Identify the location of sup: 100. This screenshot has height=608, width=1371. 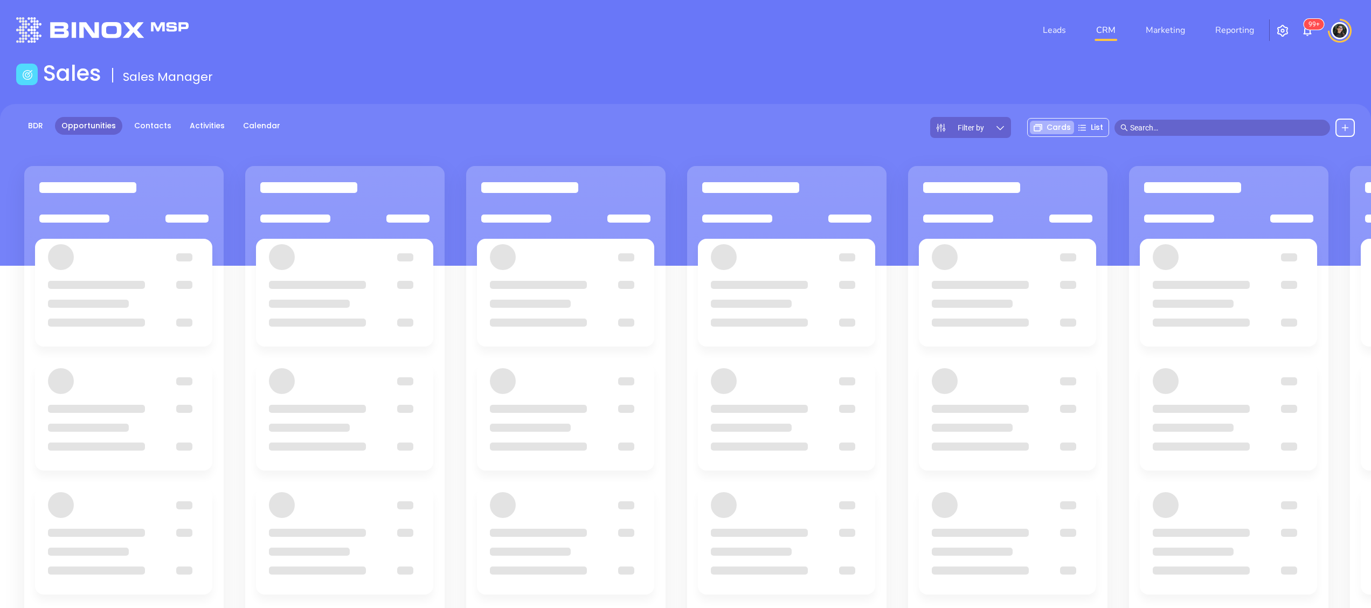
(1314, 24).